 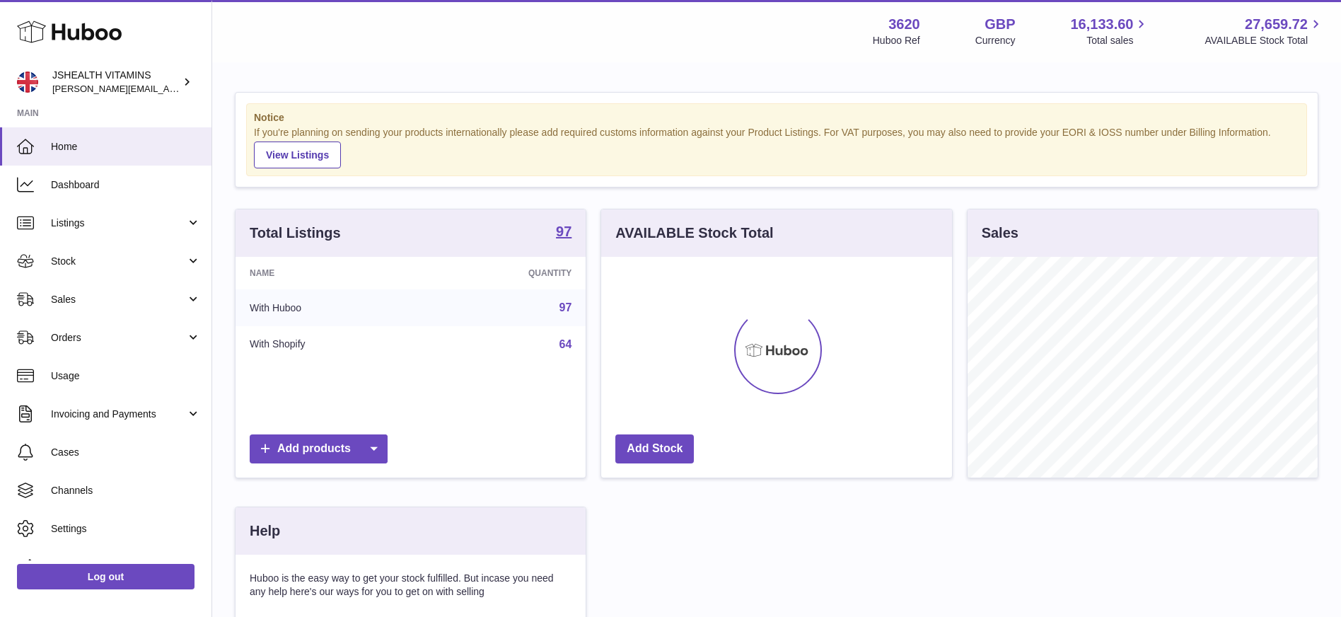 What do you see at coordinates (995, 40) in the screenshot?
I see `div: Currency` at bounding box center [995, 40].